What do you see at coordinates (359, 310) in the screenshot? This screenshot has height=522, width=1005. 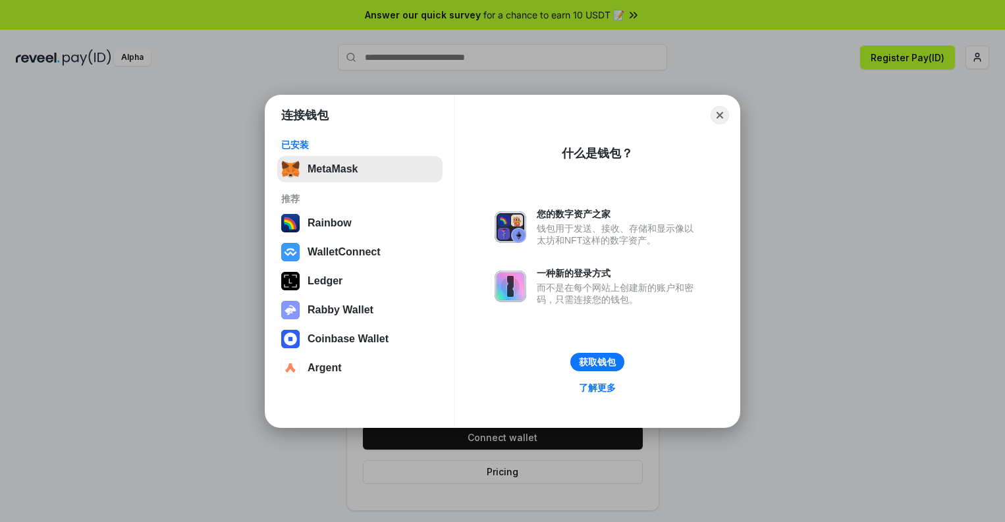 I see `button: Rabby Wallet` at bounding box center [359, 310].